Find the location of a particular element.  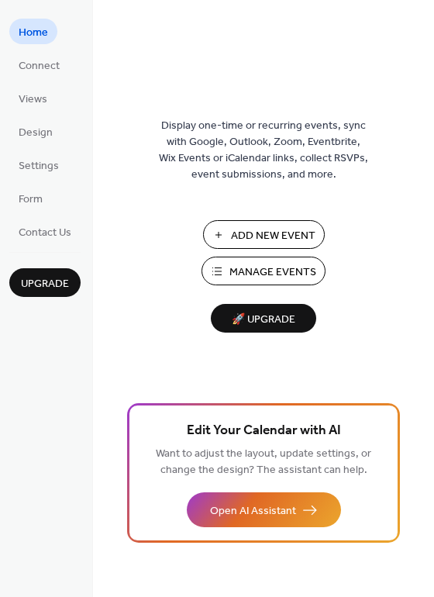

span: Home is located at coordinates (33, 33).